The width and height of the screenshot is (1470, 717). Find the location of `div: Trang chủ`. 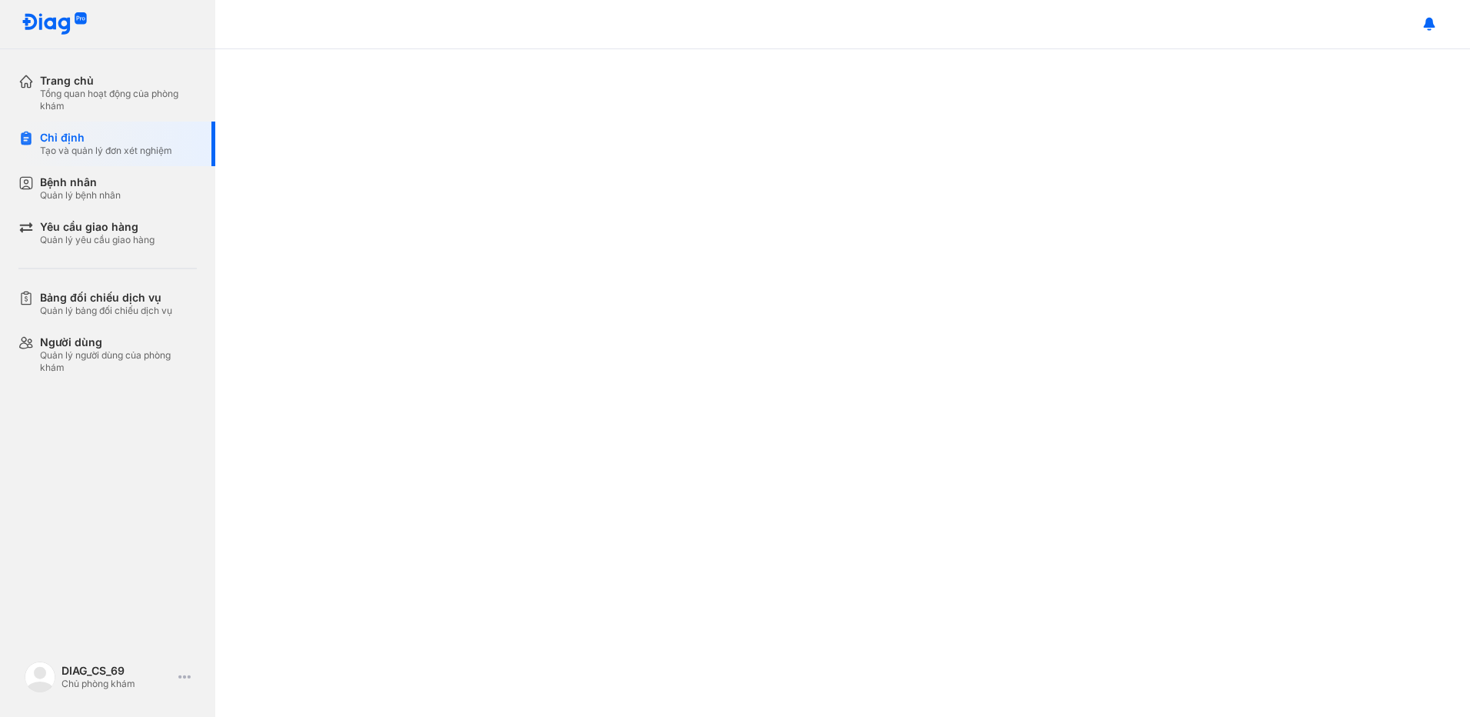

div: Trang chủ is located at coordinates (118, 81).